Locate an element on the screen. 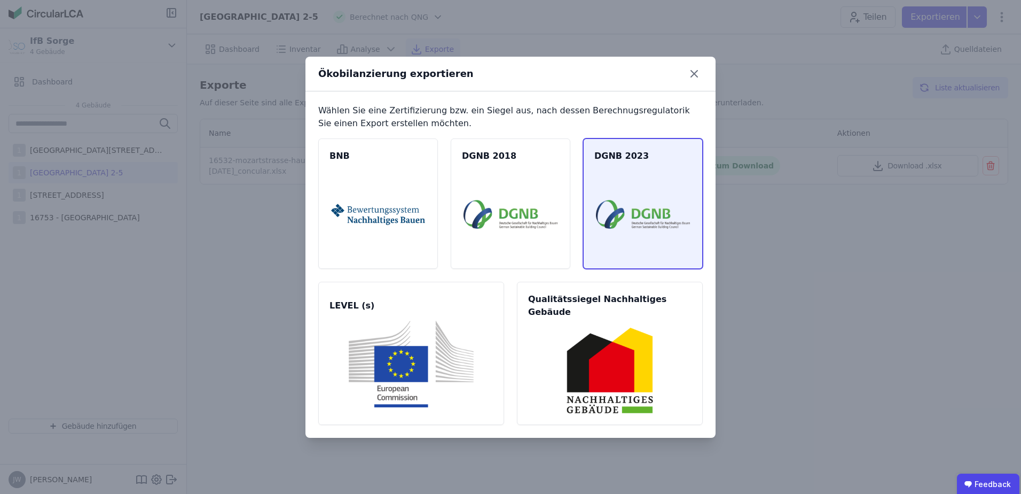 The width and height of the screenshot is (1021, 494). img: levels is located at coordinates (411, 364).